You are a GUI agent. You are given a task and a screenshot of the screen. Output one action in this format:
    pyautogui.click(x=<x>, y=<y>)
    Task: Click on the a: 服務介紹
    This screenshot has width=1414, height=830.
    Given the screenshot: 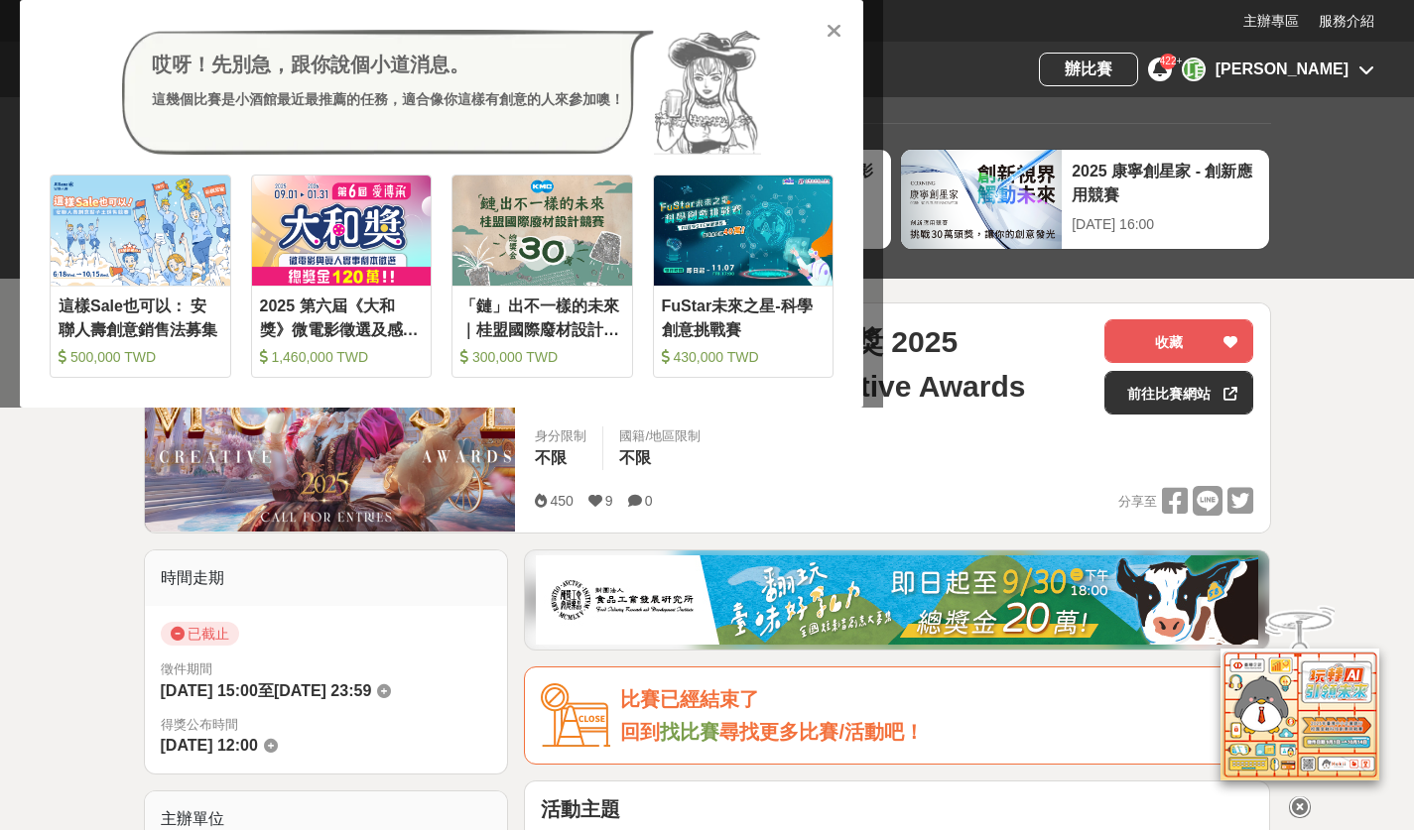 What is the action you would take?
    pyautogui.click(x=1346, y=21)
    